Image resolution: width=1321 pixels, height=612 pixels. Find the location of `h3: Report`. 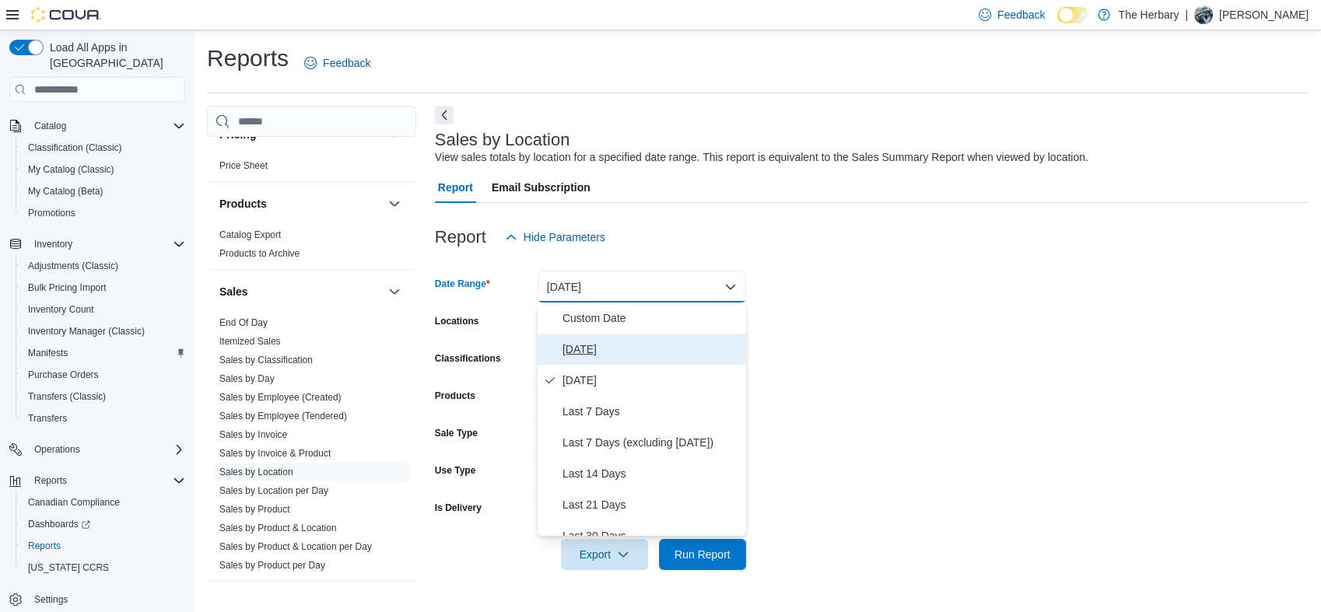

h3: Report is located at coordinates (461, 237).